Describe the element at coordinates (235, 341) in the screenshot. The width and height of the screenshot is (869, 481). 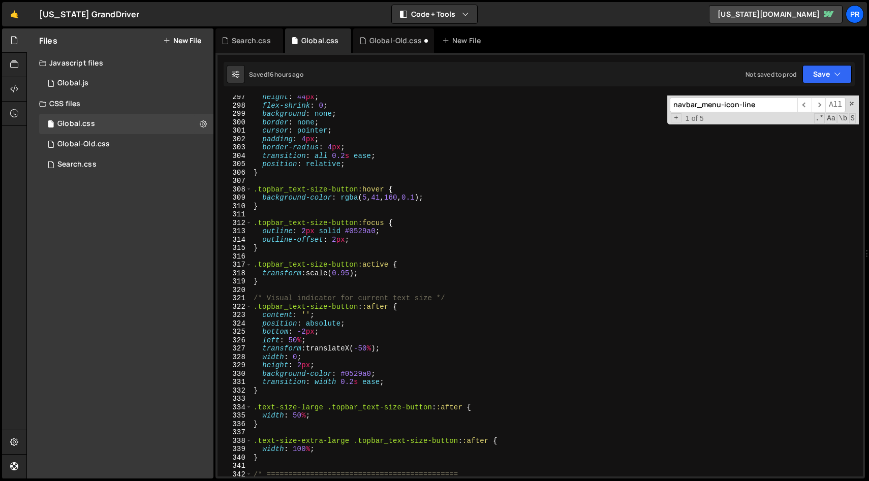
I see `div: 326` at that location.